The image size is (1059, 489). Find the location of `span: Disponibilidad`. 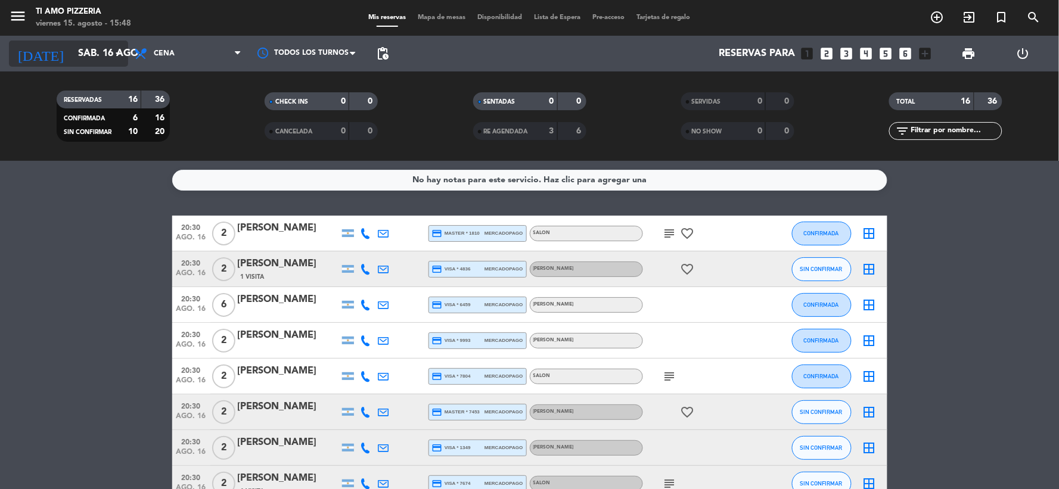

span: Disponibilidad is located at coordinates (499, 17).